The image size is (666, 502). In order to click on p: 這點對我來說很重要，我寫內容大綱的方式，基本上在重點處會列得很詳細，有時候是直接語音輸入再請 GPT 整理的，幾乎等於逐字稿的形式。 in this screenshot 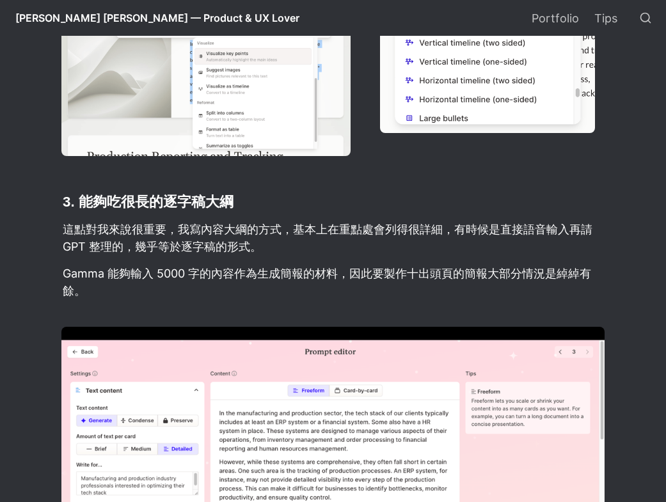, I will do `click(333, 238)`.